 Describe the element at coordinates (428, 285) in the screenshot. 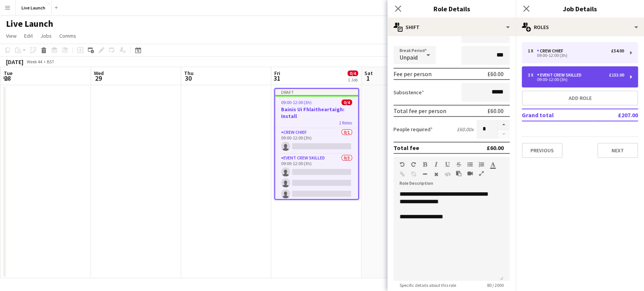

I see `span: Specific details about this role` at that location.